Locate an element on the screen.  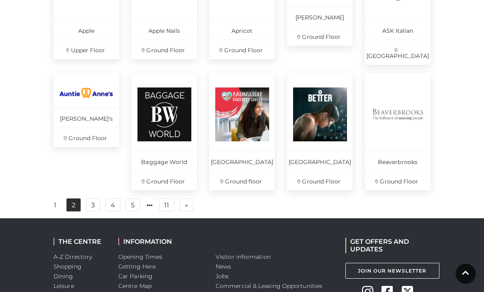
a: 1 is located at coordinates (55, 205).